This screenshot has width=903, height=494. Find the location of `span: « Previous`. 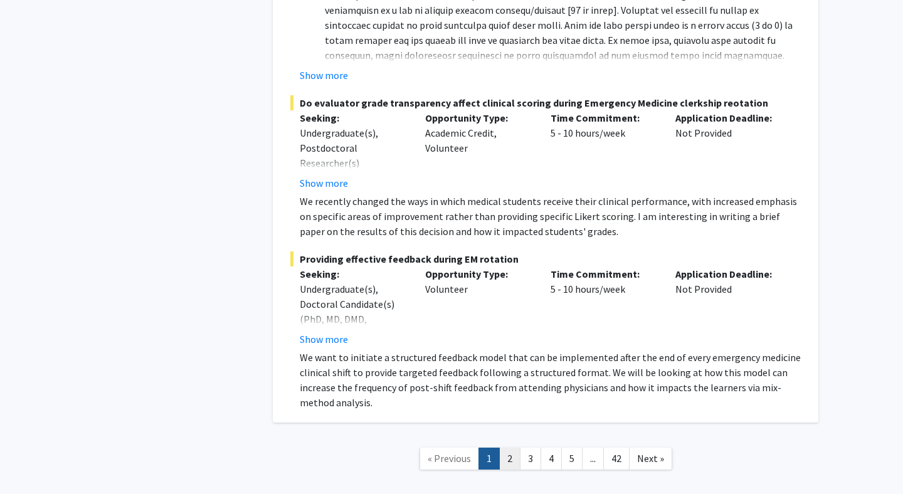

span: « Previous is located at coordinates (449, 458).